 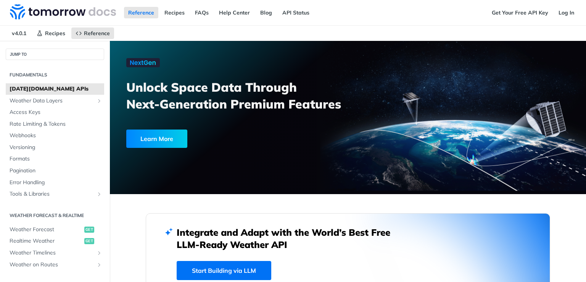 I want to click on span: Tools & Libraries, so click(x=52, y=194).